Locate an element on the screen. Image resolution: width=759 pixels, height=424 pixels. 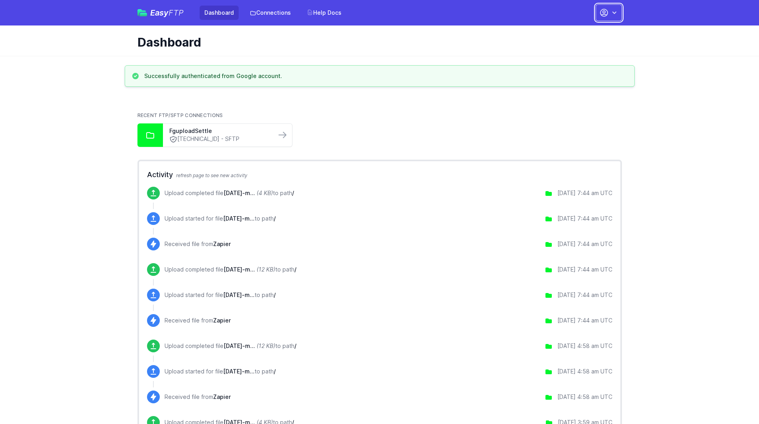
h2: Recent FTP/SFTP Connections is located at coordinates (380, 116).